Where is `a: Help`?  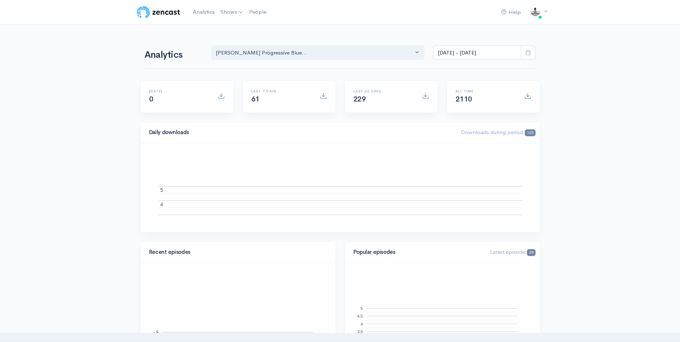 a: Help is located at coordinates (511, 12).